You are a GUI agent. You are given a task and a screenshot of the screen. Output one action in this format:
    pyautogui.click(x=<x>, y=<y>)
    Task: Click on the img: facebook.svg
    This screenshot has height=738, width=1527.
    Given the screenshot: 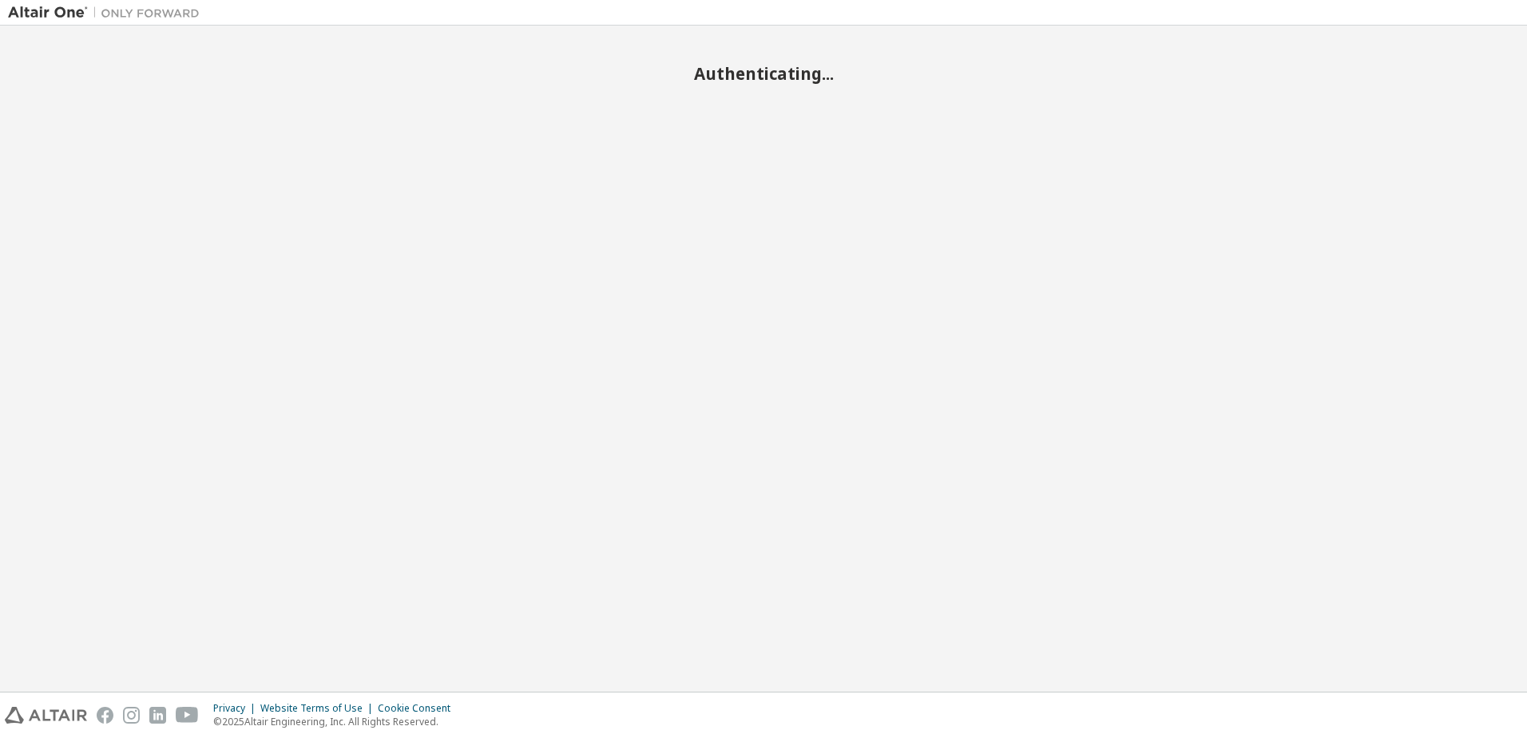 What is the action you would take?
    pyautogui.click(x=105, y=715)
    